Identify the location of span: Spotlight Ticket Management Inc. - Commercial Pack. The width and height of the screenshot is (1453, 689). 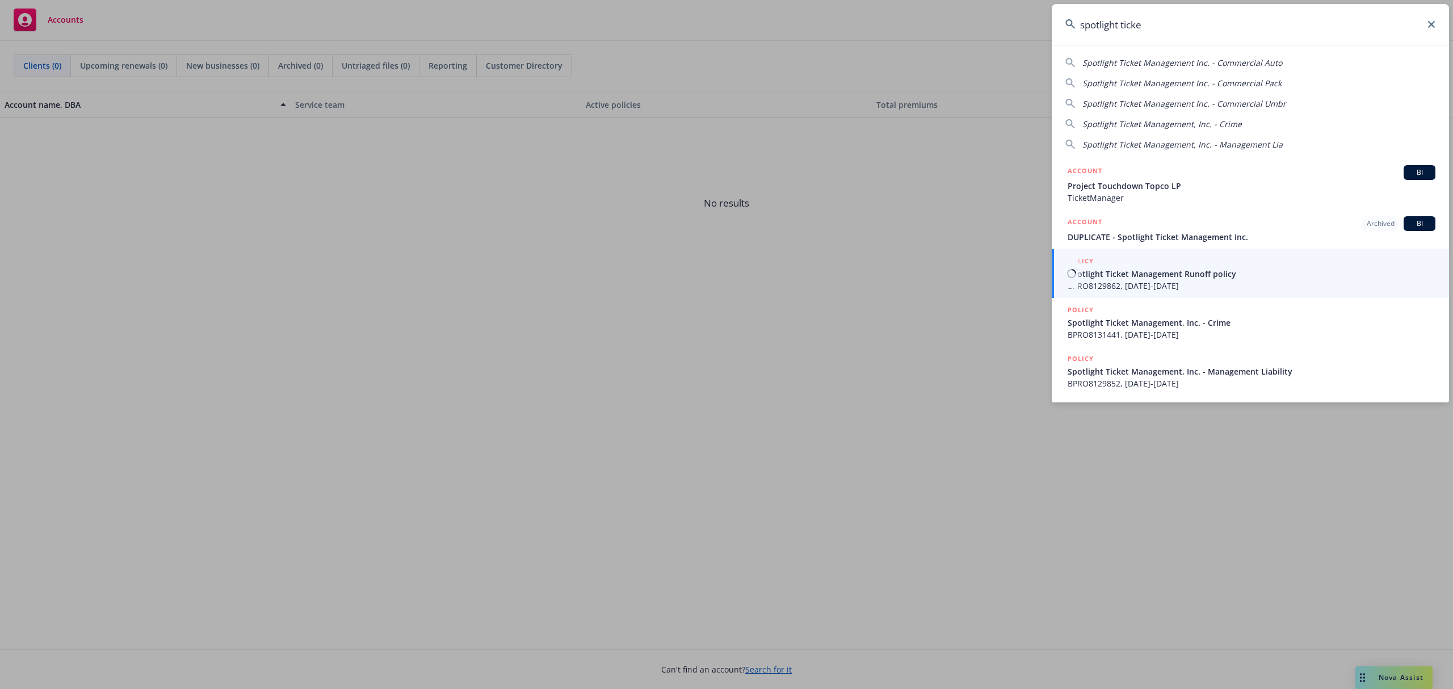
(1182, 83).